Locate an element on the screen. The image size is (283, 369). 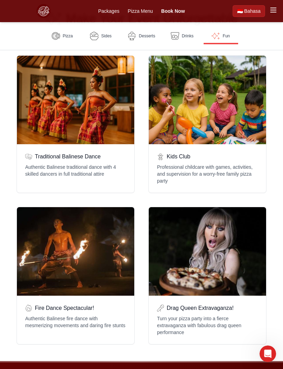
h4: Drag Queen Extravaganza! is located at coordinates (200, 308).